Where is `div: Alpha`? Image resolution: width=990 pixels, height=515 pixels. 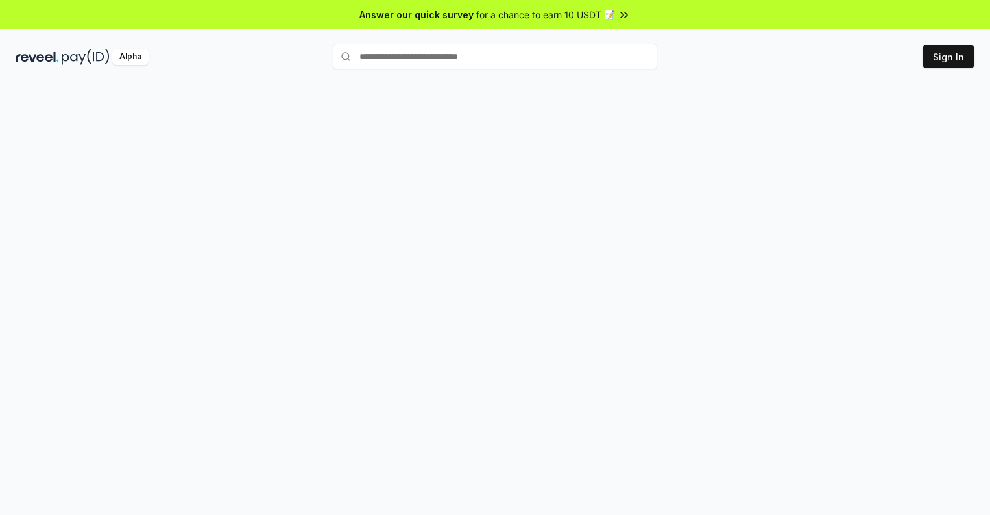
div: Alpha is located at coordinates (130, 56).